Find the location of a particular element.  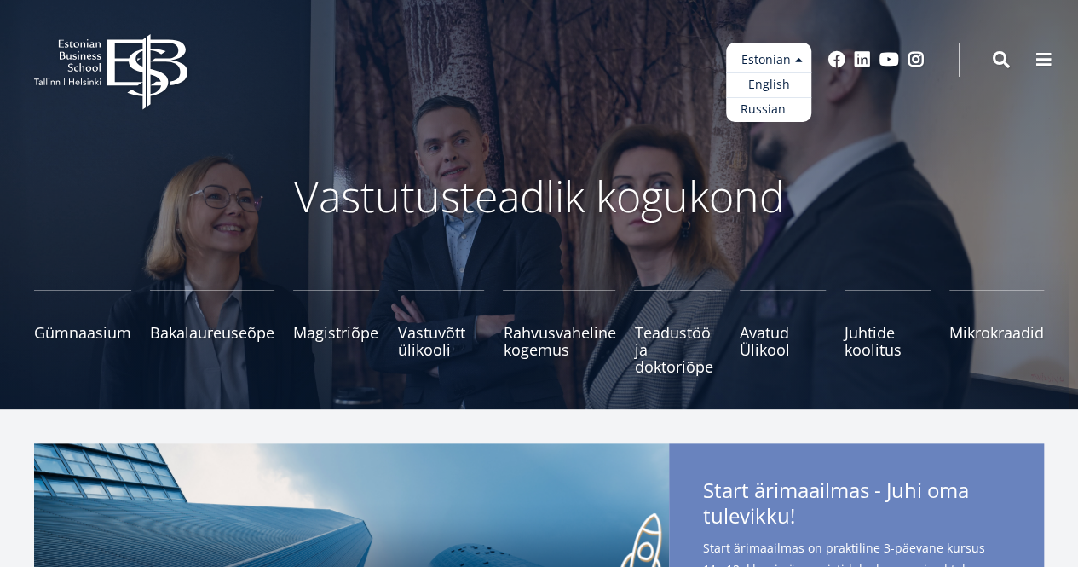

span: tulevikku! is located at coordinates (749, 516).